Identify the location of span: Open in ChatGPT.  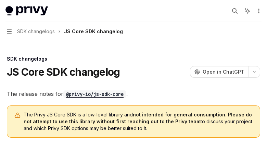
(223, 72).